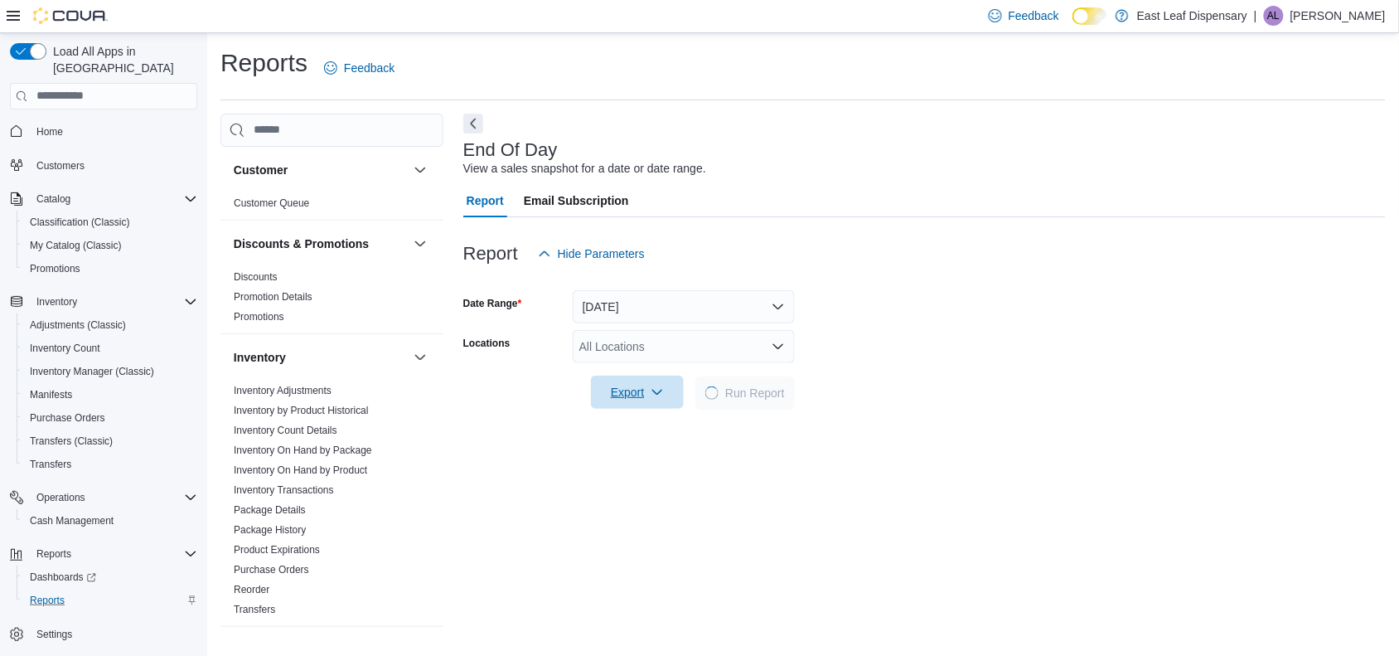 This screenshot has width=1399, height=656. I want to click on span: Inventory Count Details, so click(285, 430).